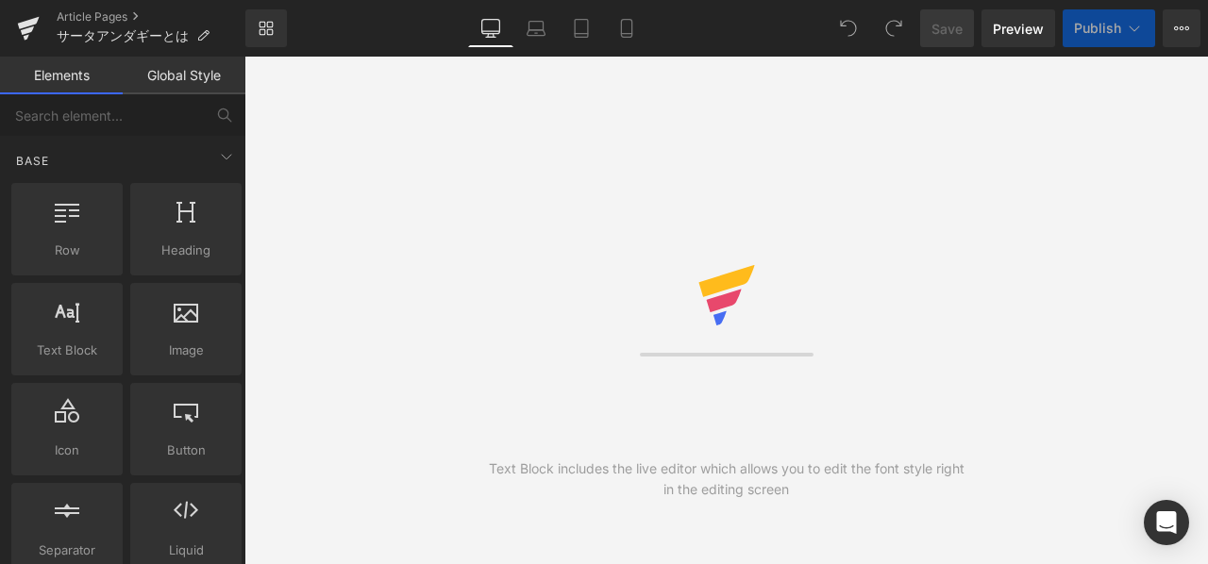 Image resolution: width=1208 pixels, height=564 pixels. Describe the element at coordinates (151, 17) in the screenshot. I see `a: Article Pages` at that location.